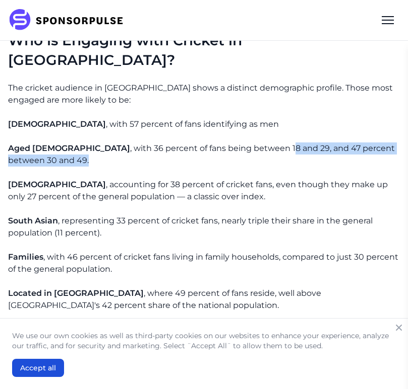 Image resolution: width=408 pixels, height=389 pixels. Describe the element at coordinates (204, 155) in the screenshot. I see `p: , with 36 percent of fans being between 18 and 29, and 47 percent between 30 and 49.` at that location.